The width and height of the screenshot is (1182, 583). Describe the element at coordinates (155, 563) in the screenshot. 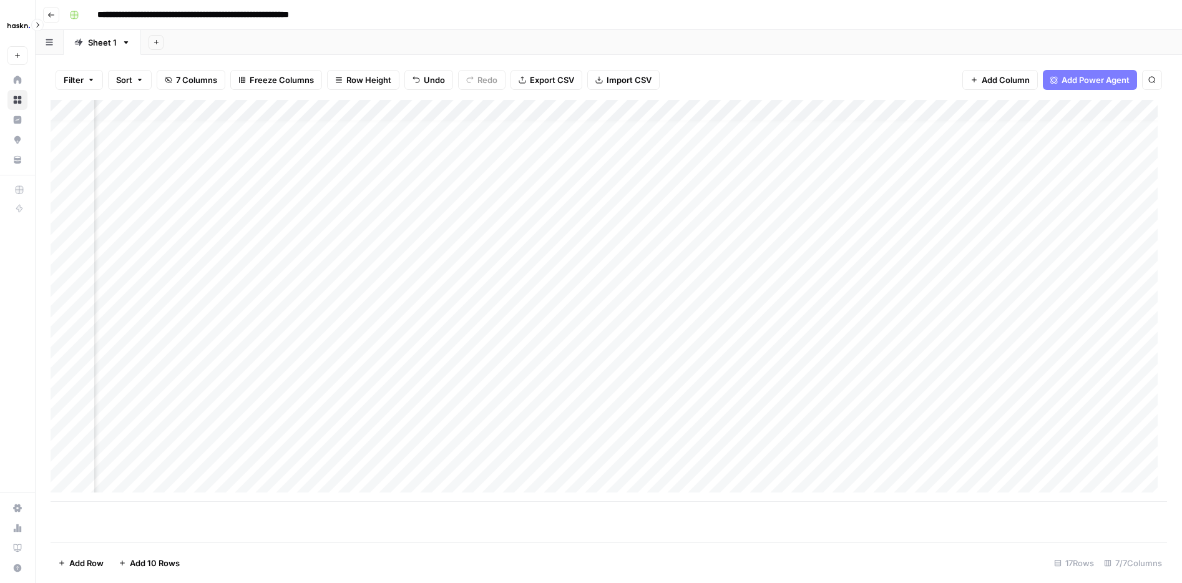

I see `span: Add 10 Rows` at that location.